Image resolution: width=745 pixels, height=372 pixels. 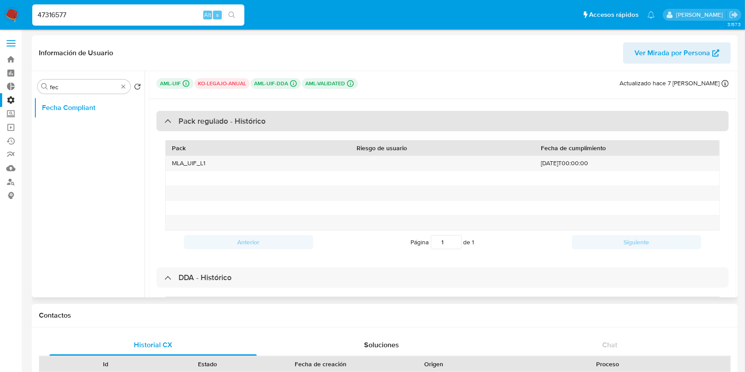 What do you see at coordinates (608, 364) in the screenshot?
I see `div: Proceso` at bounding box center [608, 364].